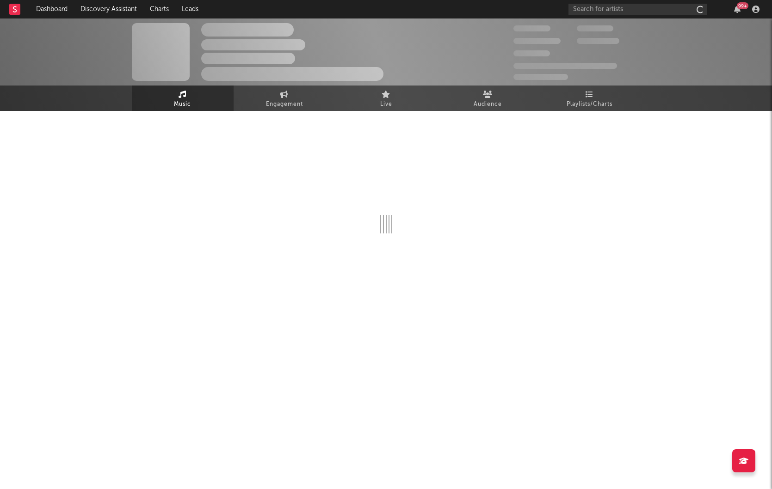  I want to click on a: Playlists/Charts, so click(590, 98).